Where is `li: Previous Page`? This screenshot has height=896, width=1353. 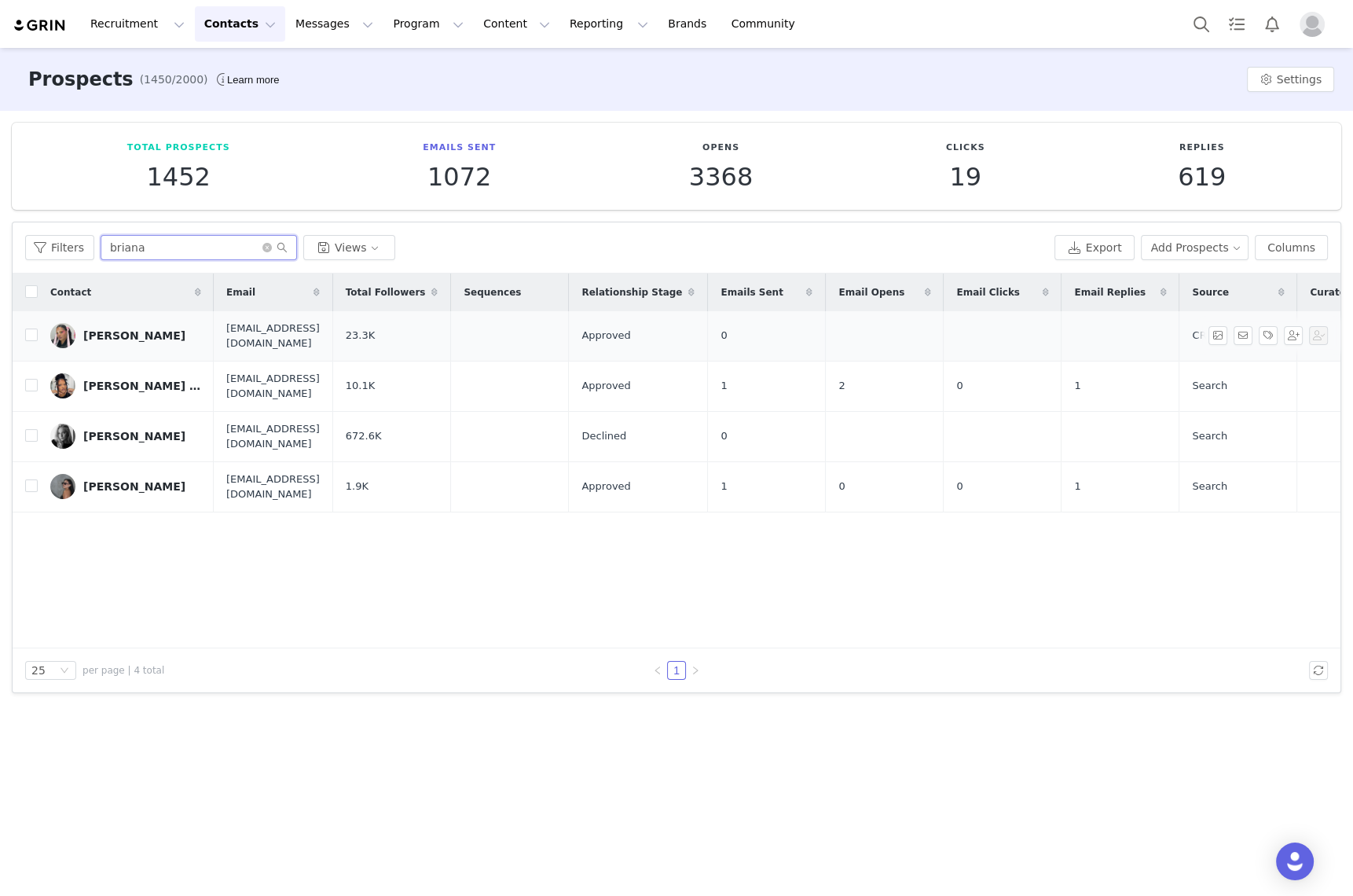
li: Previous Page is located at coordinates (658, 671).